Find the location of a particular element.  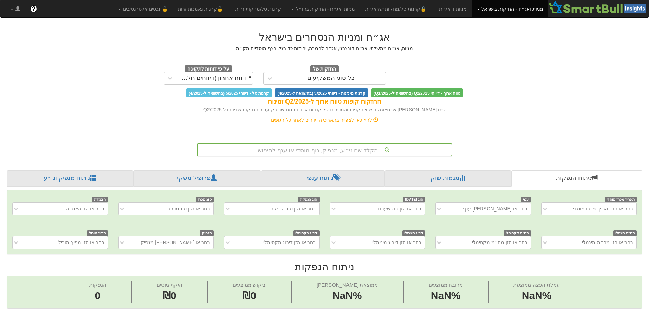

font: לחץ כאן לצפייה בתאריכי הדיווחים לאחר כל הגופים is located at coordinates (321, 120).